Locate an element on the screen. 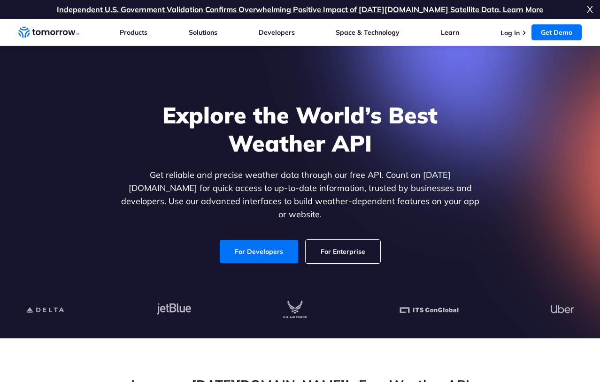 Image resolution: width=600 pixels, height=382 pixels. a: Get Demo is located at coordinates (556, 32).